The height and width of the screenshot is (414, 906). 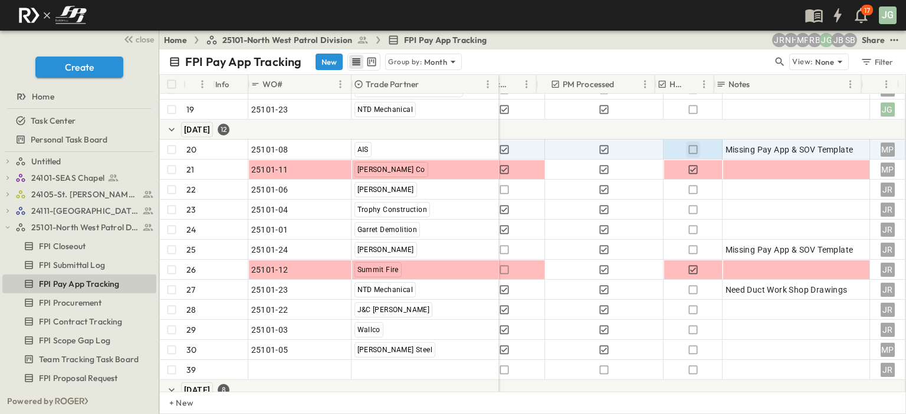 What do you see at coordinates (79, 67) in the screenshot?
I see `button: Create` at bounding box center [79, 67].